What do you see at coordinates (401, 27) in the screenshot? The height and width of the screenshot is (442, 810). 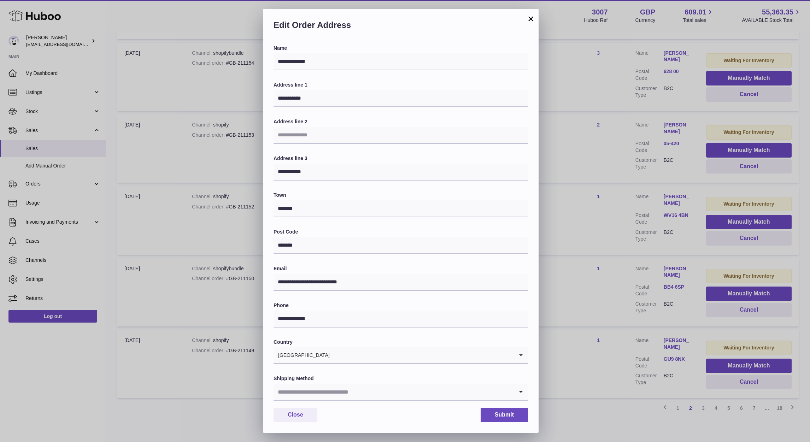 I see `h2: Edit Order Address` at bounding box center [401, 27].